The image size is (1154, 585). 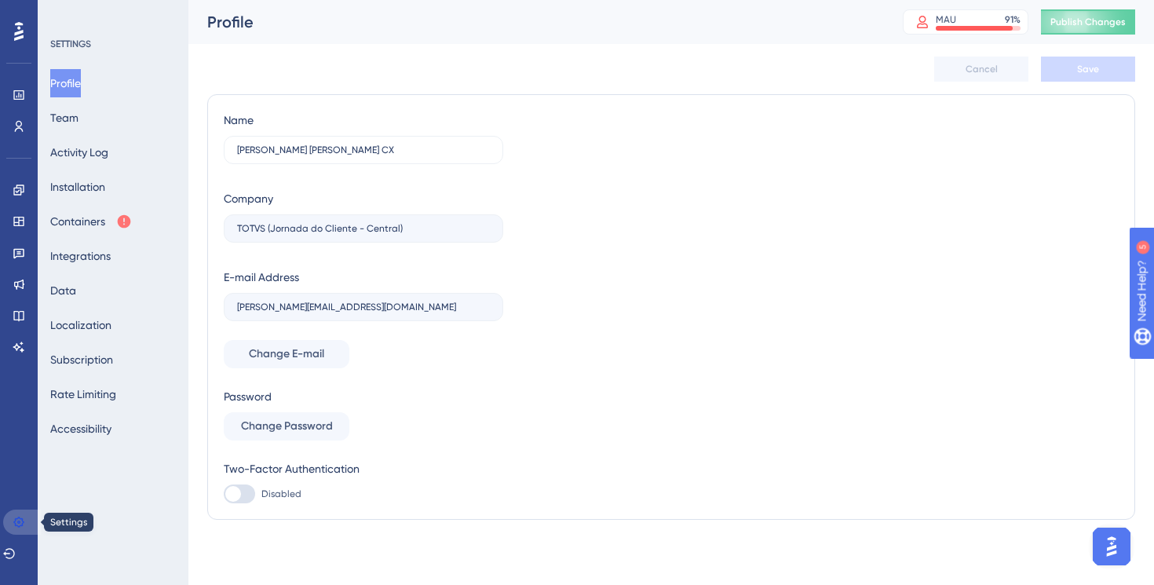 What do you see at coordinates (363, 228) in the screenshot?
I see `input: Company Name` at bounding box center [363, 228].